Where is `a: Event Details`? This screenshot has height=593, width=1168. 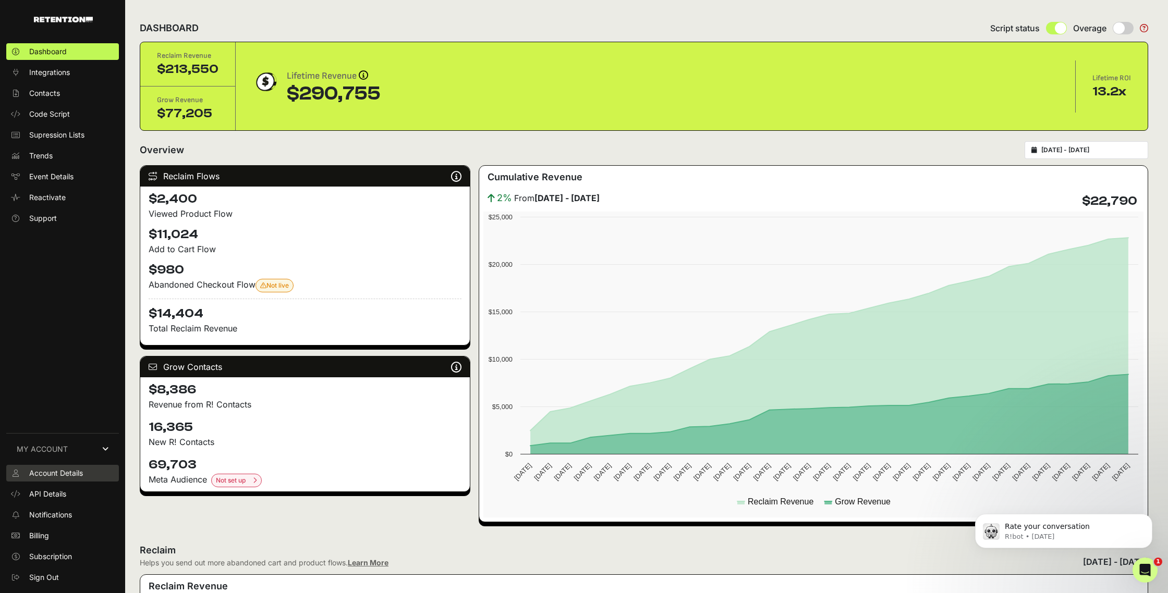
a: Event Details is located at coordinates (63, 177).